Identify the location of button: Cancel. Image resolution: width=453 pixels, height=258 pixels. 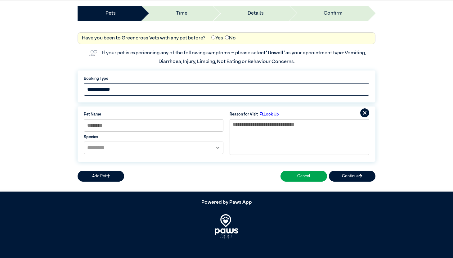
(304, 176).